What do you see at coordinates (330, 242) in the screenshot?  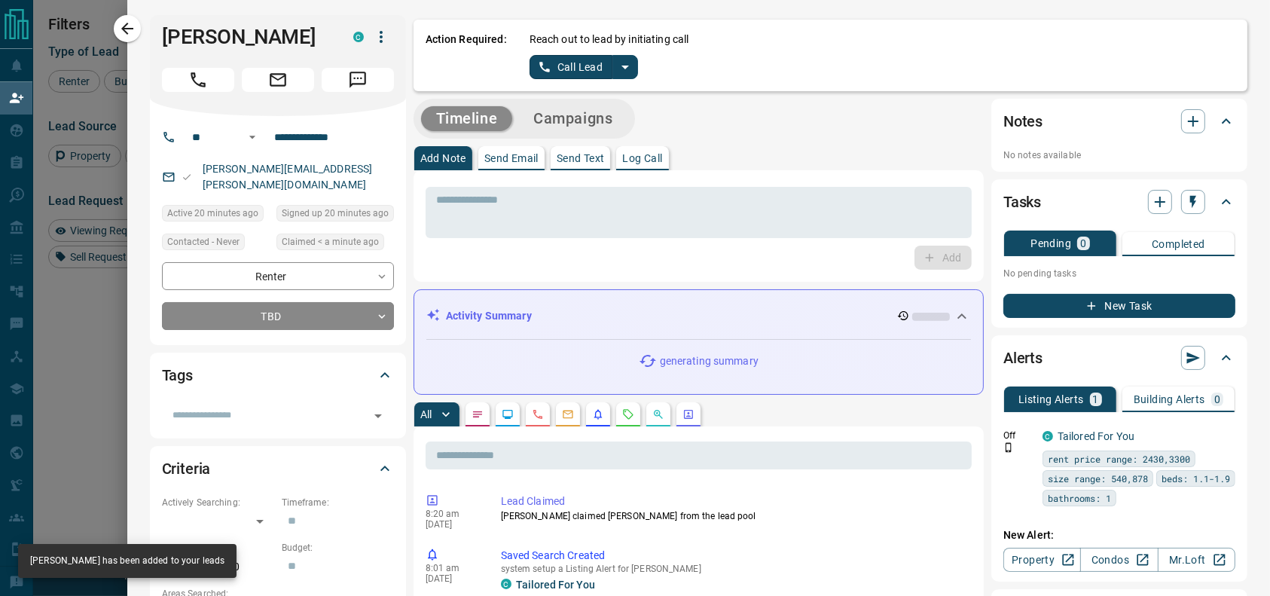 I see `span: Claimed < a minute ago` at bounding box center [330, 242].